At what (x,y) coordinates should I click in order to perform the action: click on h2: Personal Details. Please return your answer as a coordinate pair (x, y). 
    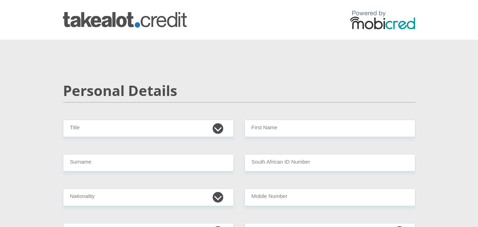
    Looking at the image, I should click on (239, 91).